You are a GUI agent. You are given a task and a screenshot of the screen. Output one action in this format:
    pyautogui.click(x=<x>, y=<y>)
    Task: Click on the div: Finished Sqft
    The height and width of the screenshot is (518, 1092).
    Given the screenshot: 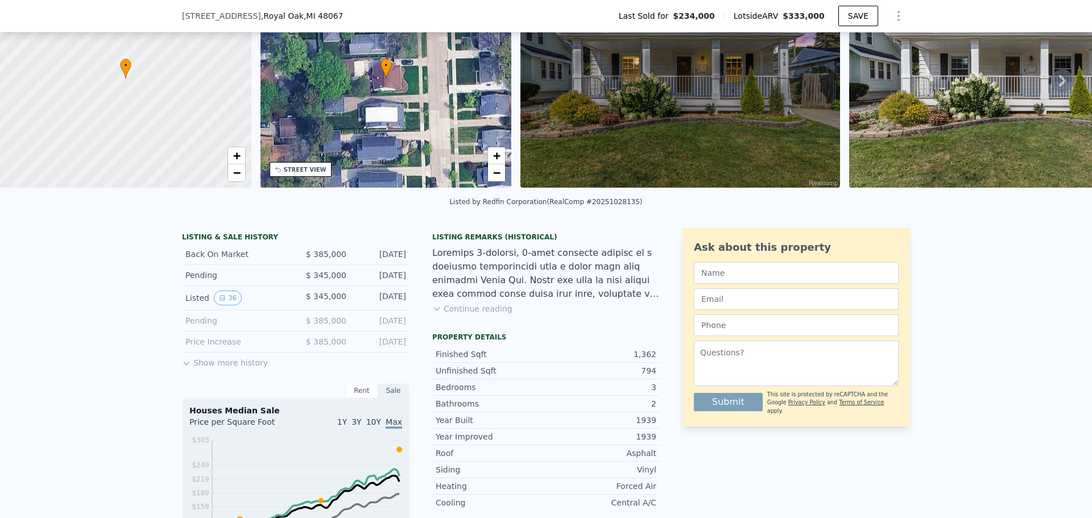 What is the action you would take?
    pyautogui.click(x=491, y=354)
    